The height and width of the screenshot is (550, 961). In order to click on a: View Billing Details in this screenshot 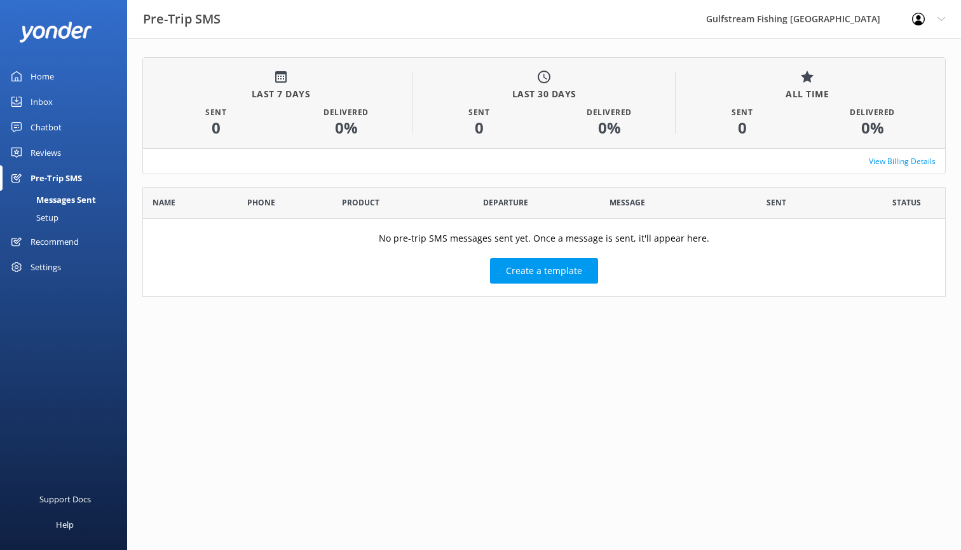, I will do `click(902, 161)`.